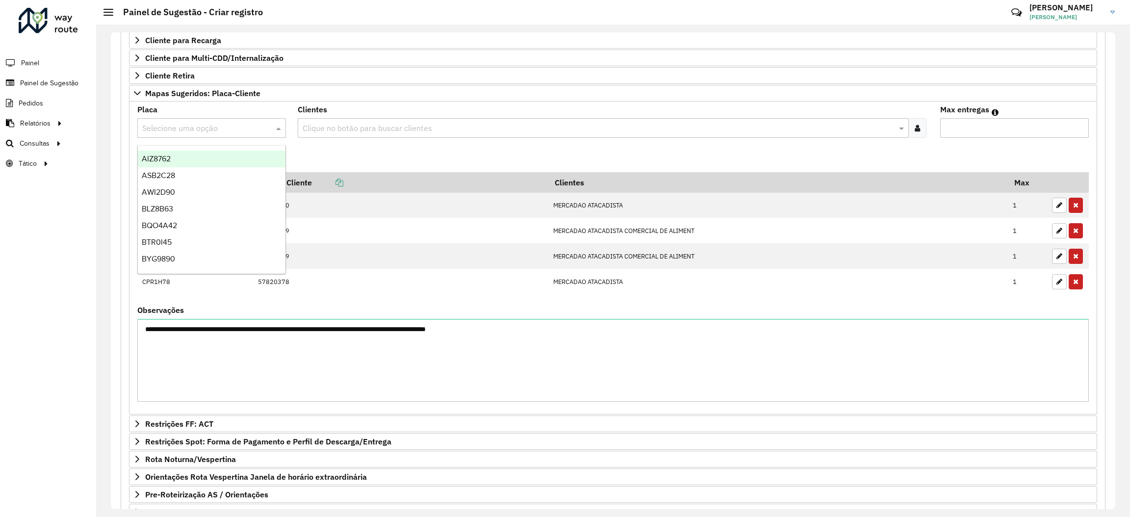  I want to click on a: Cliente para Multi-CDD/Internalização, so click(613, 58).